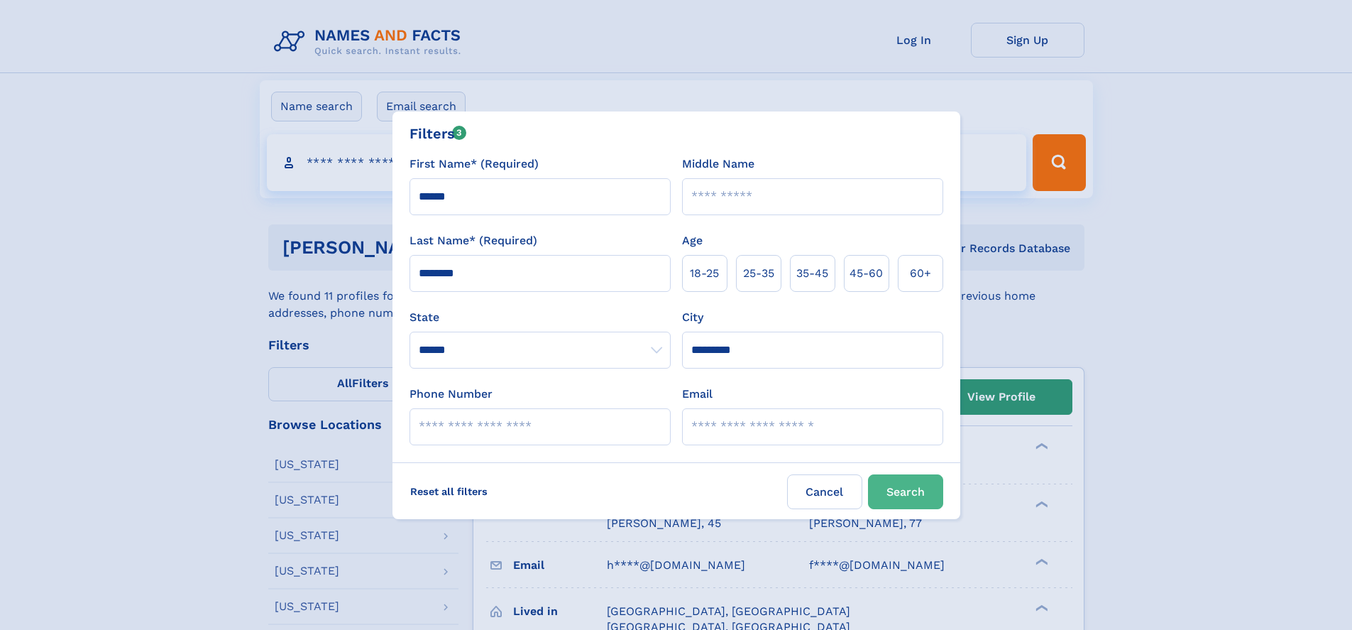  What do you see at coordinates (921, 273) in the screenshot?
I see `span: 60+` at bounding box center [921, 273].